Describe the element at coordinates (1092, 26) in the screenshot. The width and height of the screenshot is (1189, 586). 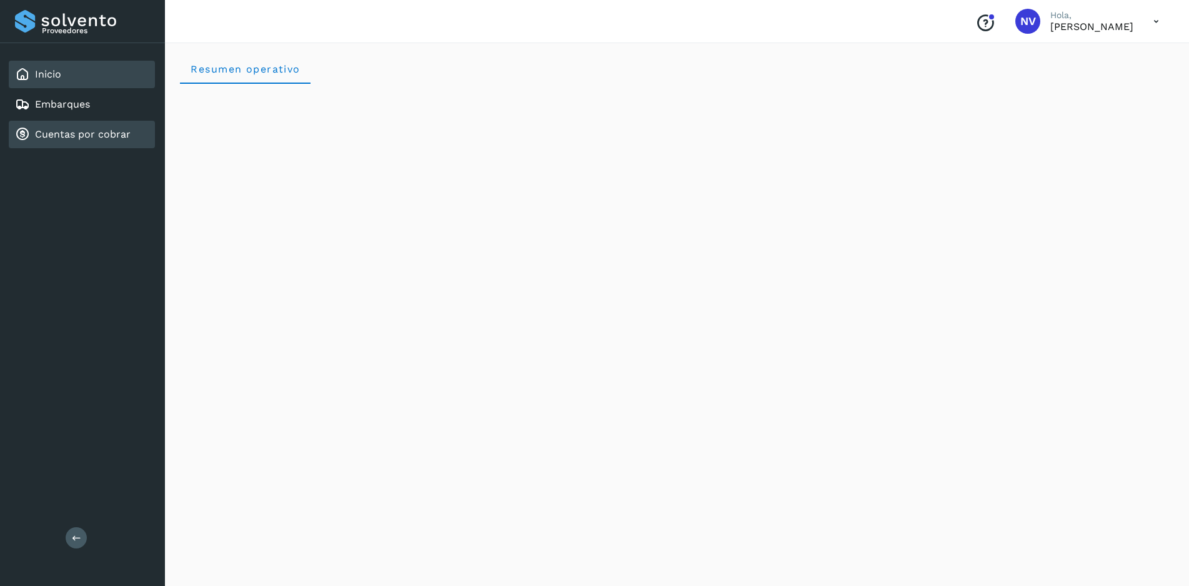
I see `p: Nancy Vera Martínez` at that location.